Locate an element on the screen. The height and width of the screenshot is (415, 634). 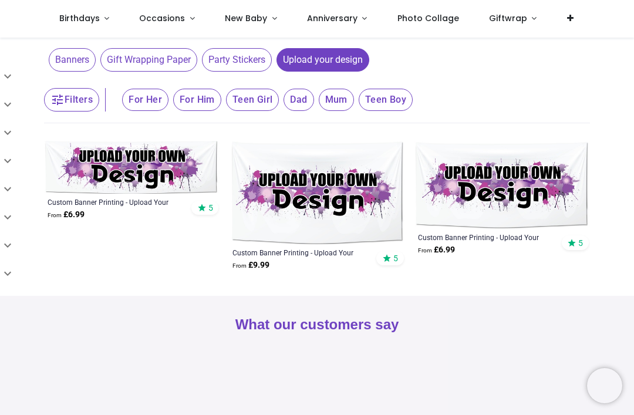
div: Custom Banner Printing - Upload Your Own Design - Size 1 is located at coordinates (115, 202).